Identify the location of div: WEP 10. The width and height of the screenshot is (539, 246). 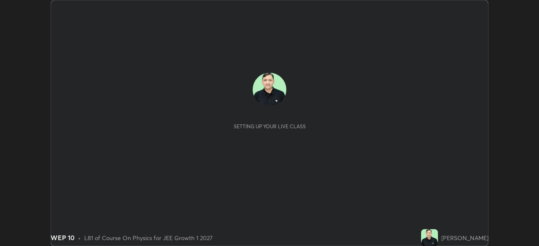
(62, 238).